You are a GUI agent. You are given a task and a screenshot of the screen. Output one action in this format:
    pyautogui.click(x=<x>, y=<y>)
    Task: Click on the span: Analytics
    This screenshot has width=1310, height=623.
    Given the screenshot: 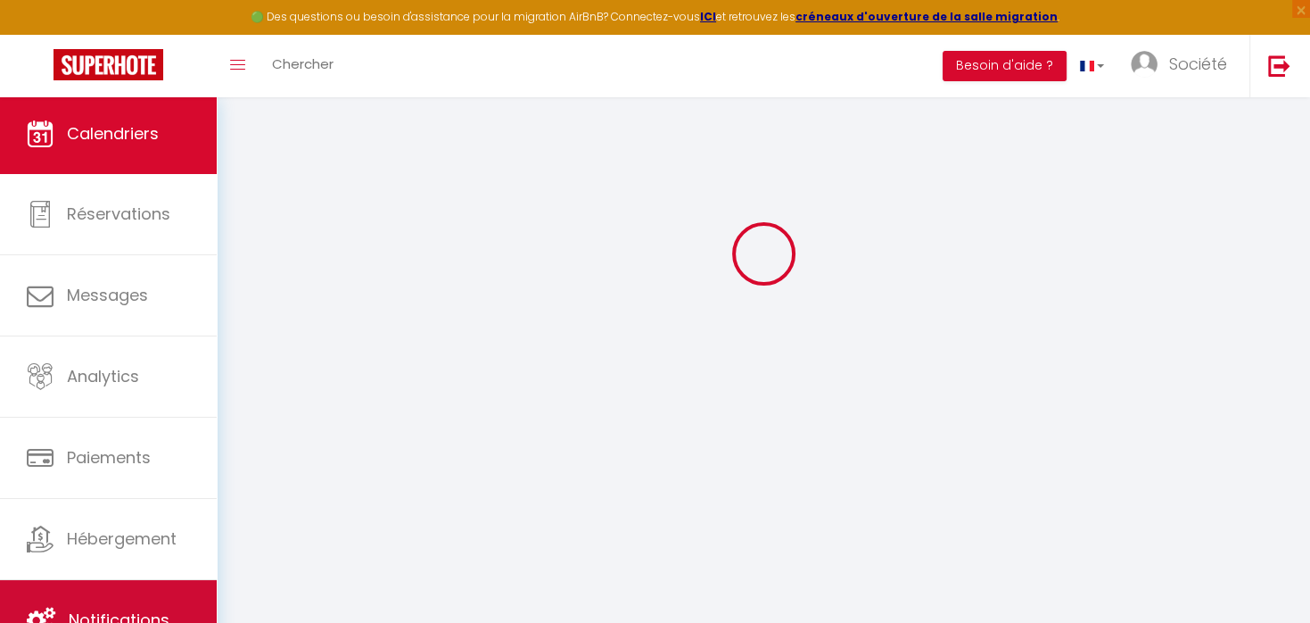 What is the action you would take?
    pyautogui.click(x=103, y=376)
    